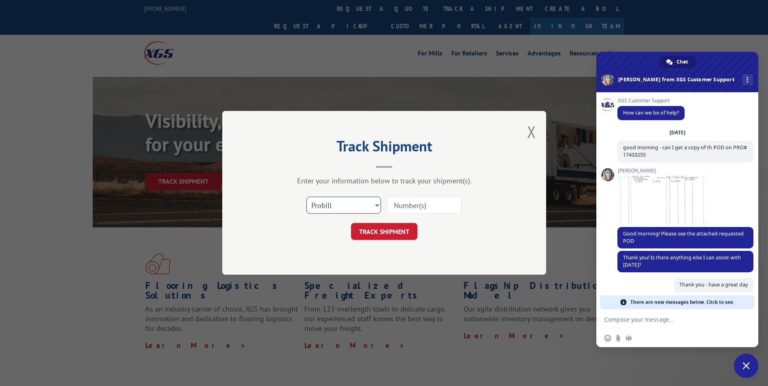 This screenshot has width=768, height=386. What do you see at coordinates (384, 148) in the screenshot?
I see `h2: Track Shipment` at bounding box center [384, 148].